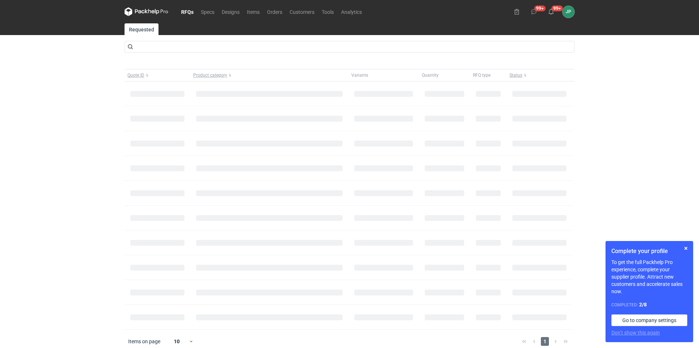 The height and width of the screenshot is (348, 699). Describe the element at coordinates (545, 341) in the screenshot. I see `span: 1` at that location.